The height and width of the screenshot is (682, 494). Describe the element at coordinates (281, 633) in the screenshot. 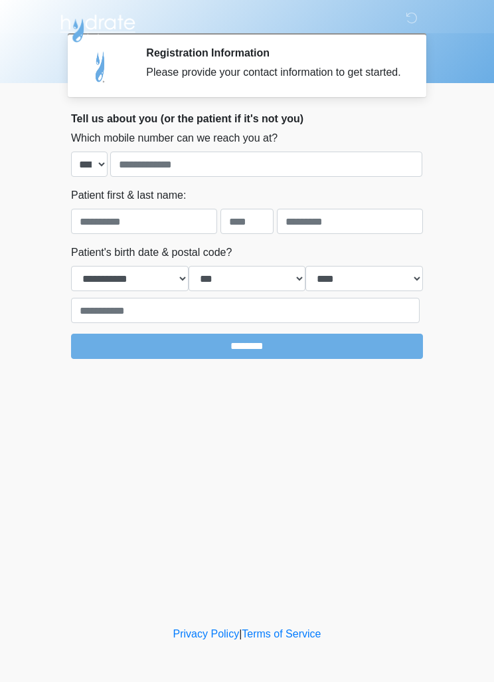

I see `a: Terms of Service` at that location.